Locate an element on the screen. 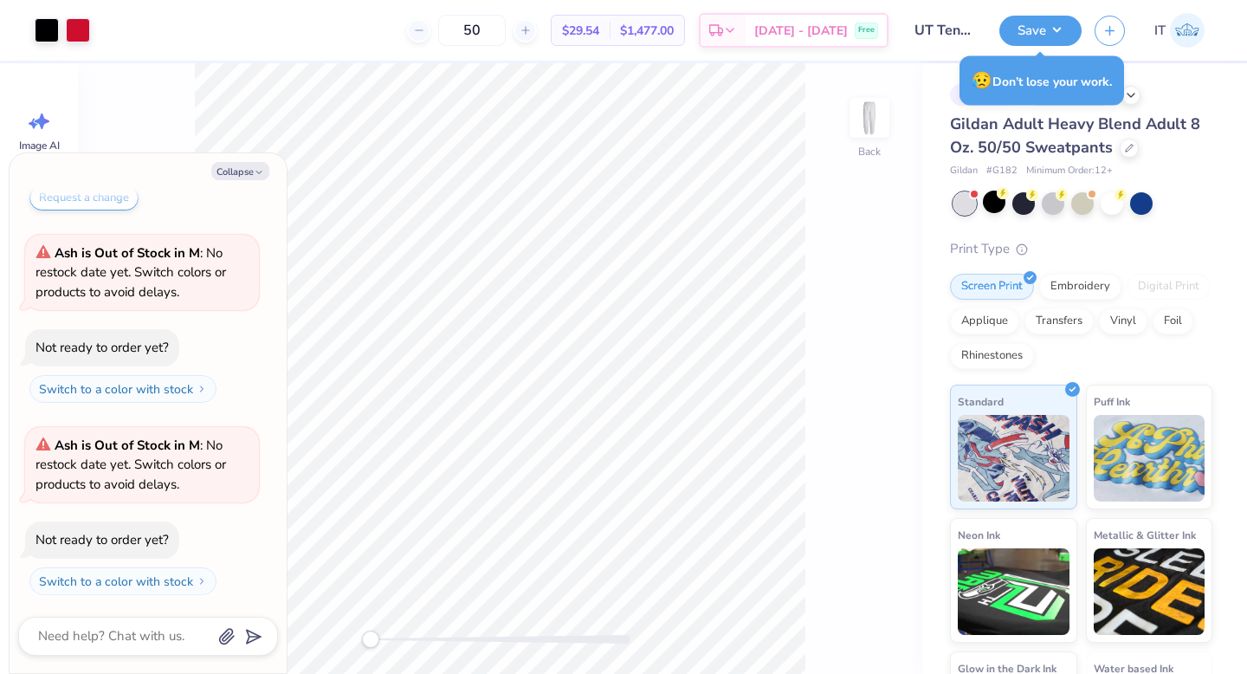 Image resolution: width=1247 pixels, height=674 pixels. div: # 503146C is located at coordinates (983, 94).